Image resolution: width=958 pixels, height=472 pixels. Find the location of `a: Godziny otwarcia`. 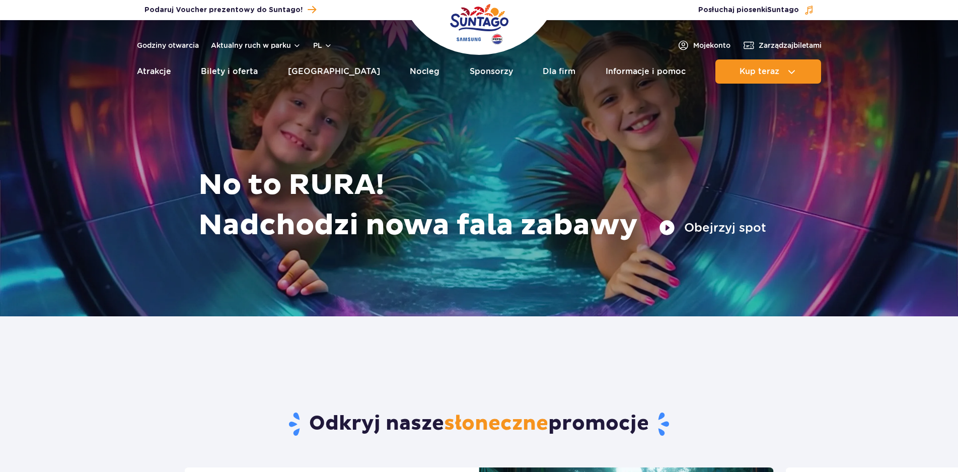

a: Godziny otwarcia is located at coordinates (168, 45).